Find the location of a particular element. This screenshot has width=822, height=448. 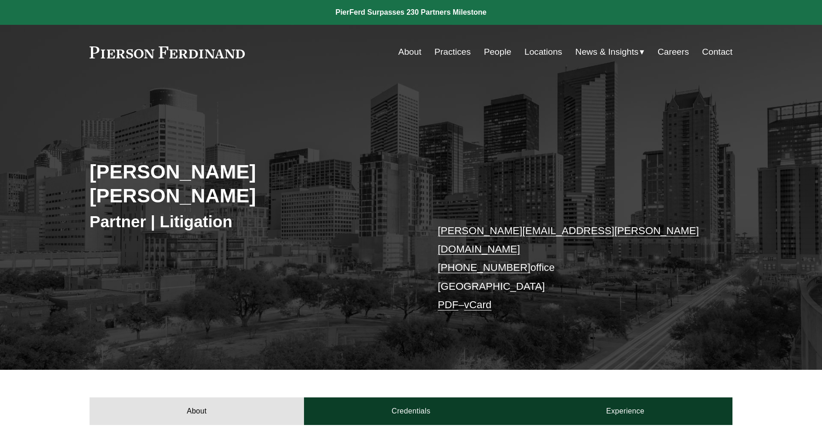

h3: Partner | Litigation is located at coordinates (250, 221).